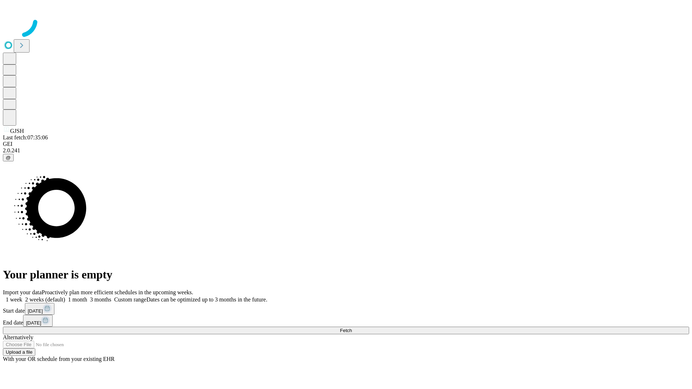 The height and width of the screenshot is (389, 692). Describe the element at coordinates (18, 337) in the screenshot. I see `span: Alternatively` at that location.